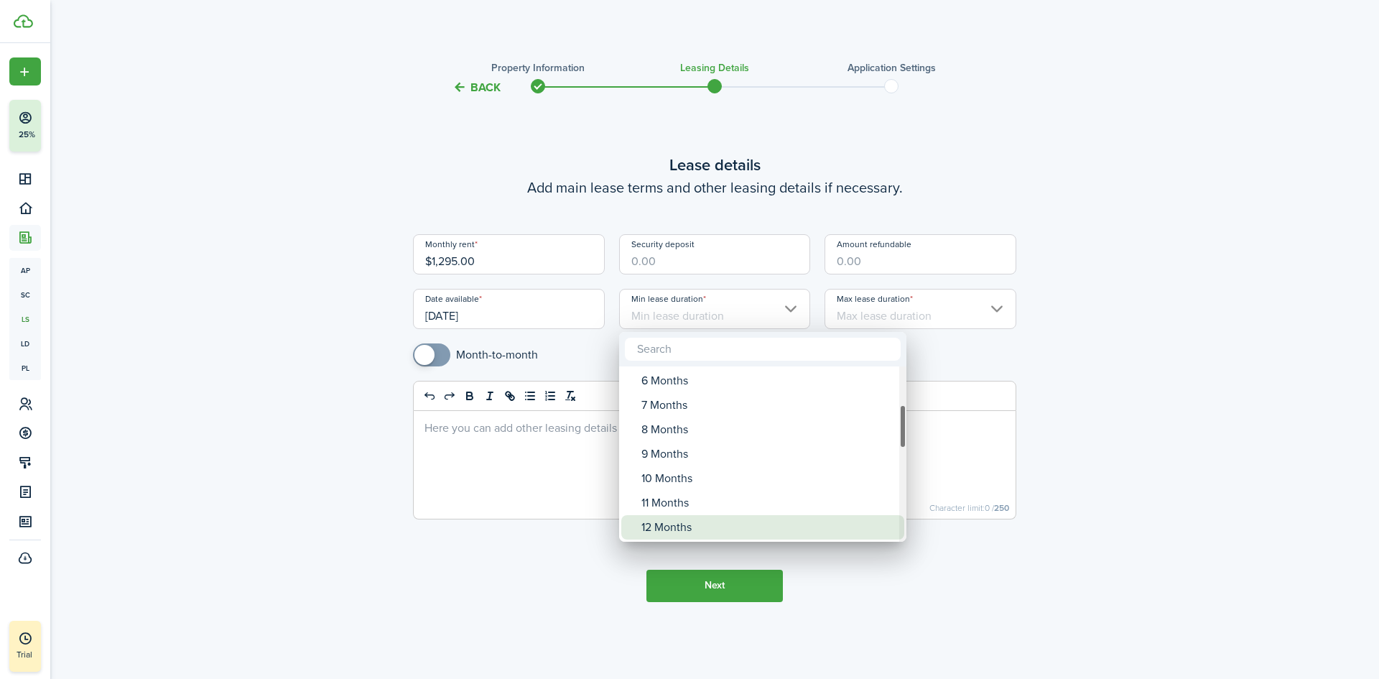  What do you see at coordinates (768, 503) in the screenshot?
I see `div: 11 Months` at bounding box center [768, 503].